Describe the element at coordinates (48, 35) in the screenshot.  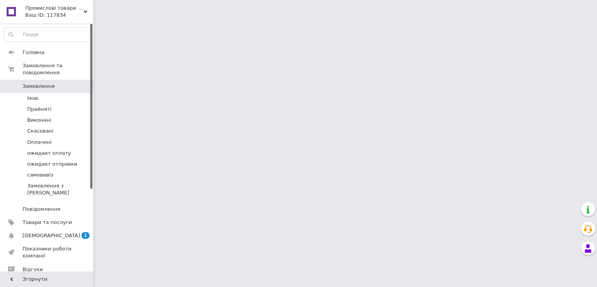
I see `input: Пошук` at that location.